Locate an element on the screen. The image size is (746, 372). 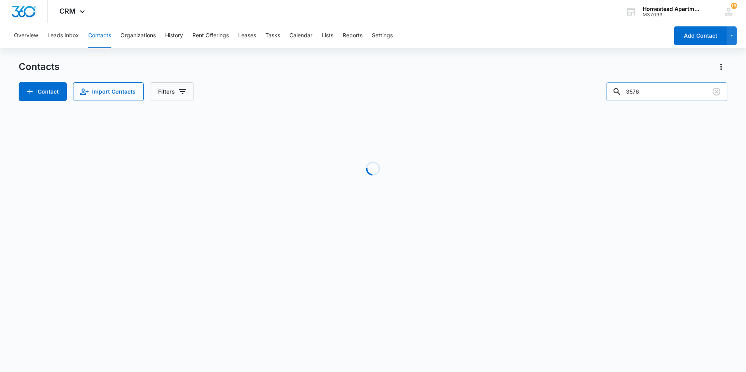
button: Reports is located at coordinates (352, 36).